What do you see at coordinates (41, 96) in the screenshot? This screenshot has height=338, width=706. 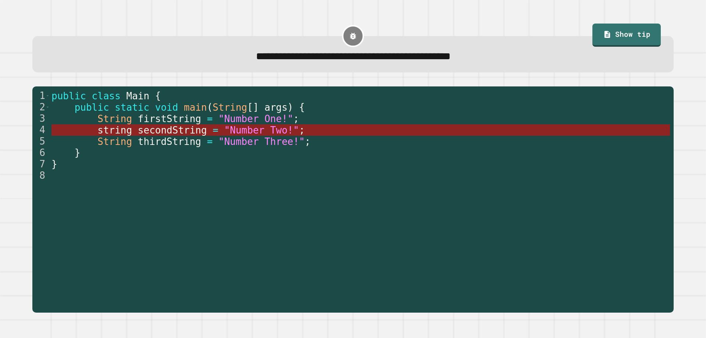 I see `div: 1` at bounding box center [41, 96].